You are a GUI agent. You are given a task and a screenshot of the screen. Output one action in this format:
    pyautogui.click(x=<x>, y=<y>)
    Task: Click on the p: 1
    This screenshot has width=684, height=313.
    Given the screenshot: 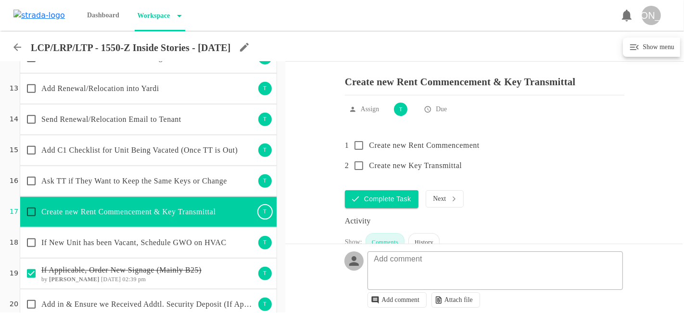 What is the action you would take?
    pyautogui.click(x=347, y=145)
    